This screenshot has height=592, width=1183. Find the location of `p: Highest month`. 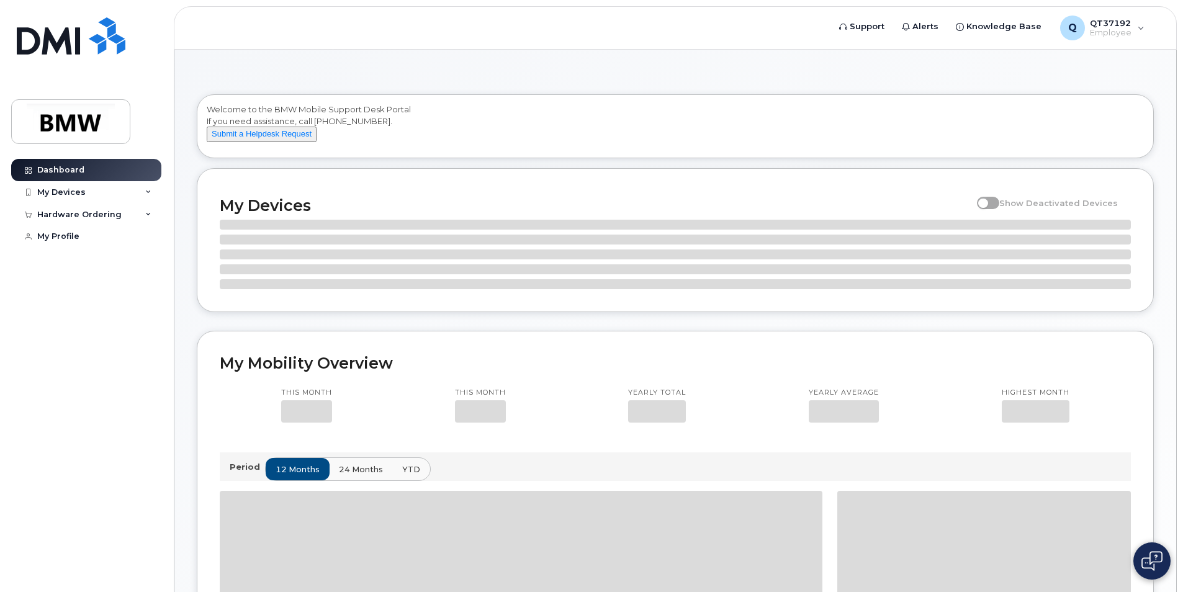

p: Highest month is located at coordinates (1035, 393).